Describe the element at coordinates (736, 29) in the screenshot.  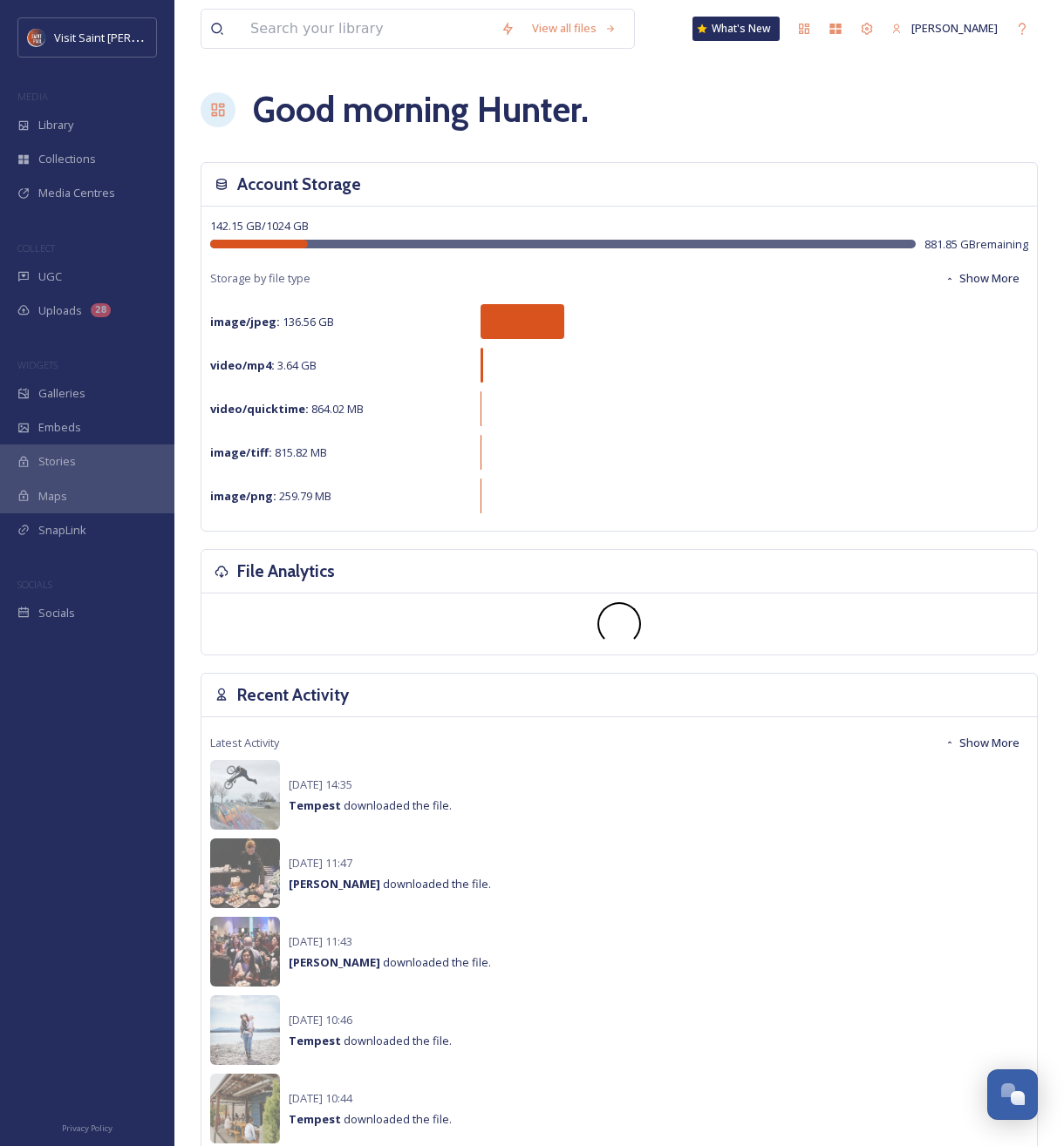
I see `div: What's New` at that location.